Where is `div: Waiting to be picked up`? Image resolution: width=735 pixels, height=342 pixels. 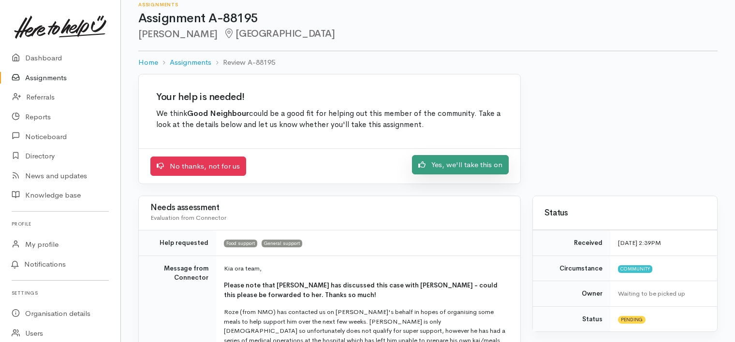
div: Waiting to be picked up is located at coordinates (662, 294).